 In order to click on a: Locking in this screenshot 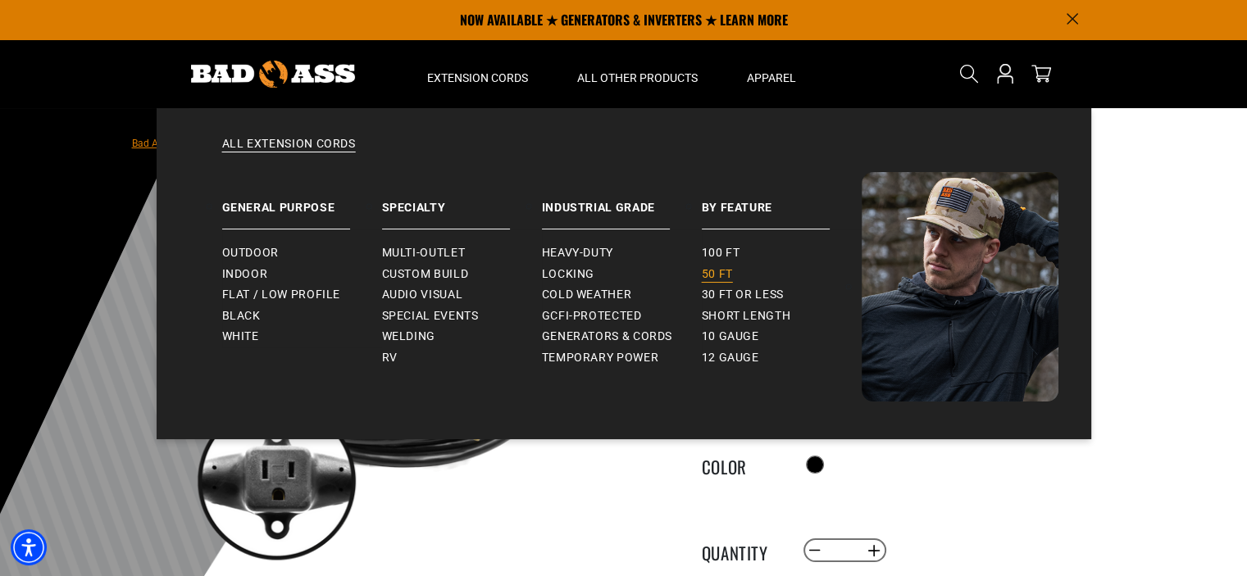, I will do `click(621, 275)`.